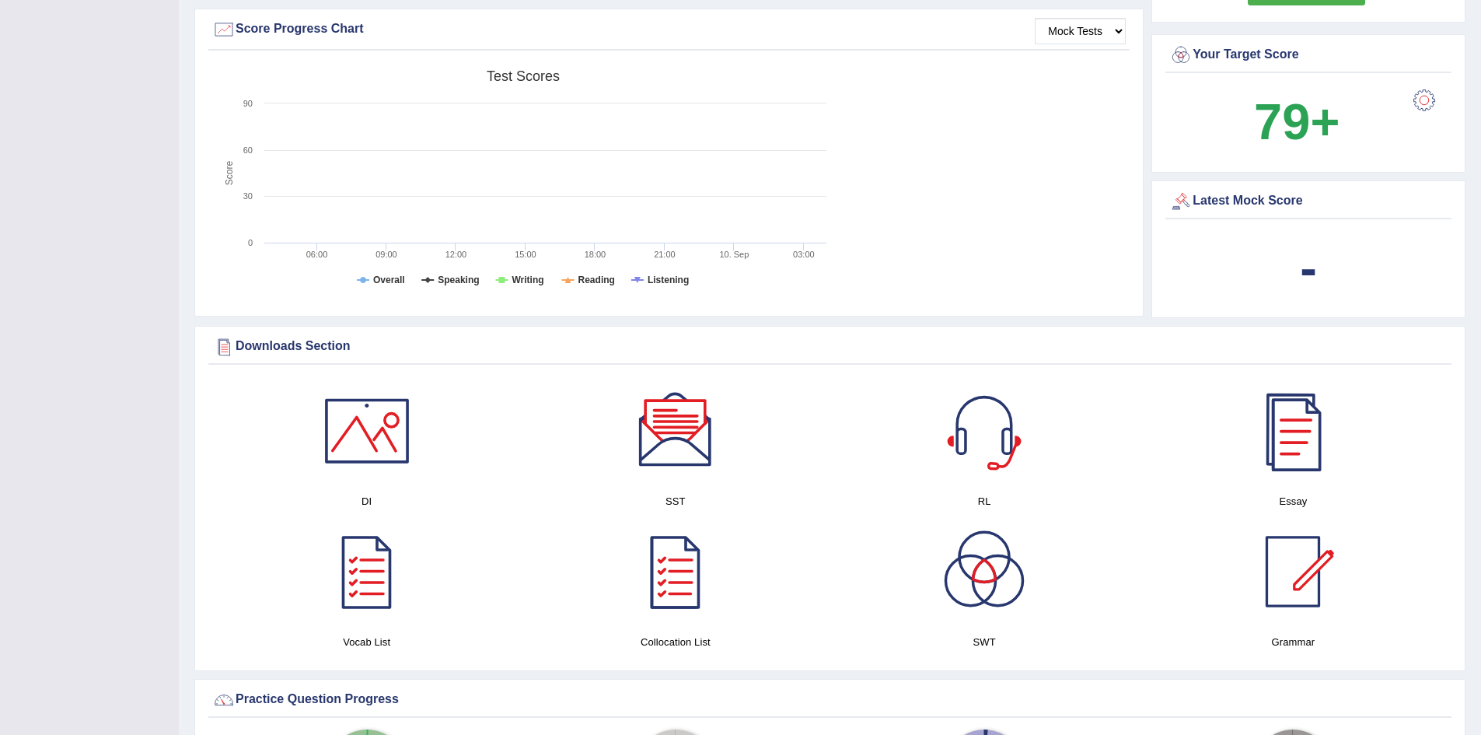  Describe the element at coordinates (229, 173) in the screenshot. I see `tspan: Score` at that location.